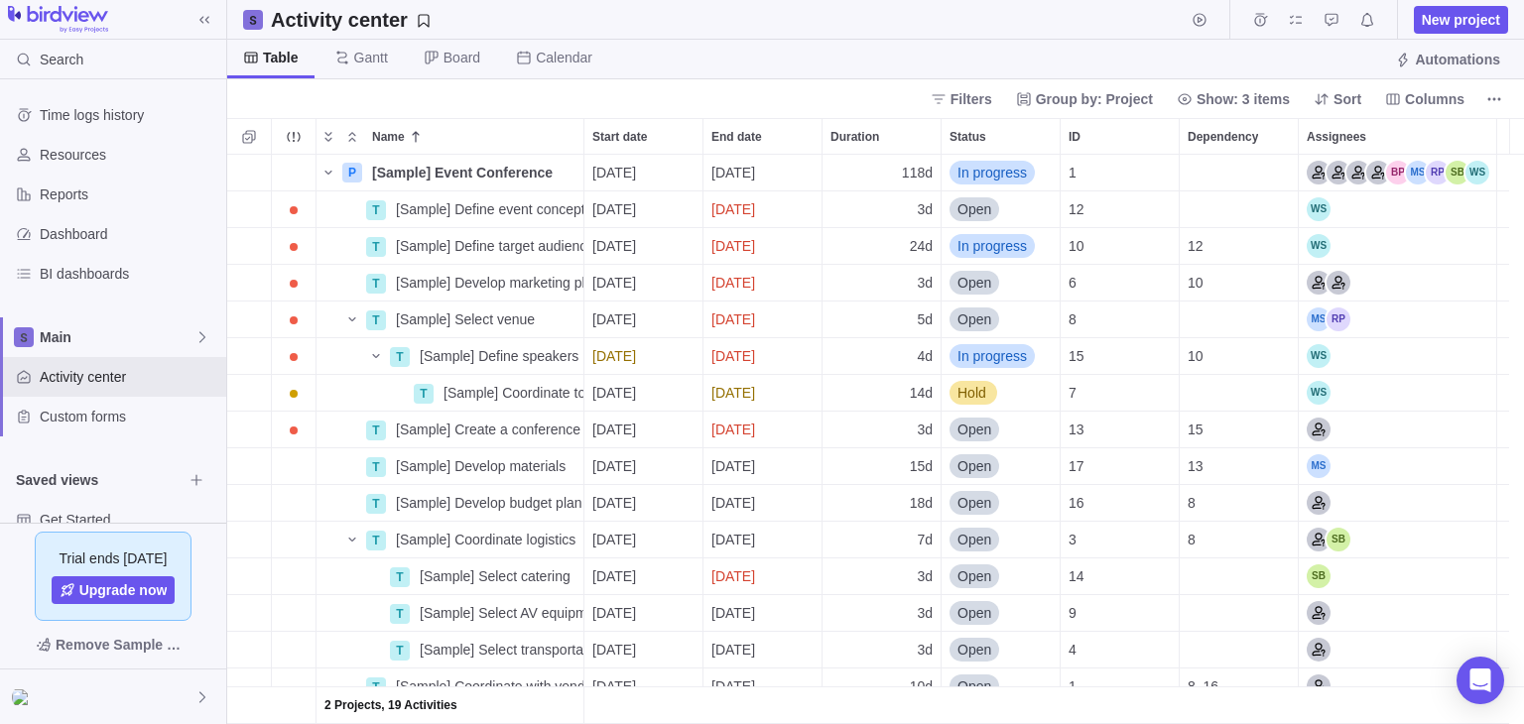 This screenshot has height=724, width=1524. What do you see at coordinates (1332, 20) in the screenshot?
I see `span: Approval requests` at bounding box center [1332, 20].